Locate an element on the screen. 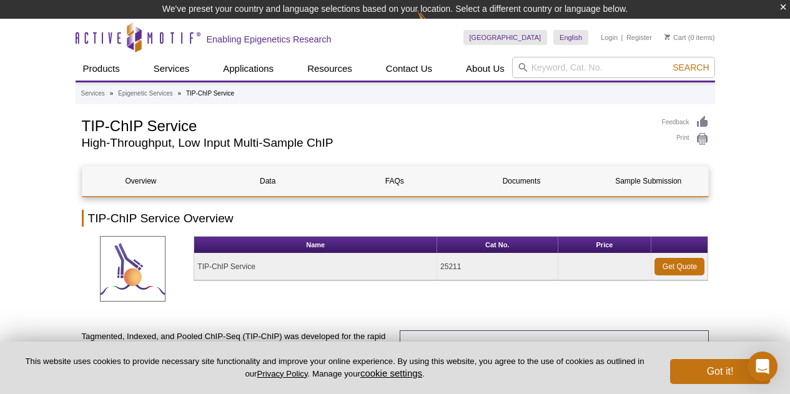 The image size is (790, 394). a: English is located at coordinates (571, 37).